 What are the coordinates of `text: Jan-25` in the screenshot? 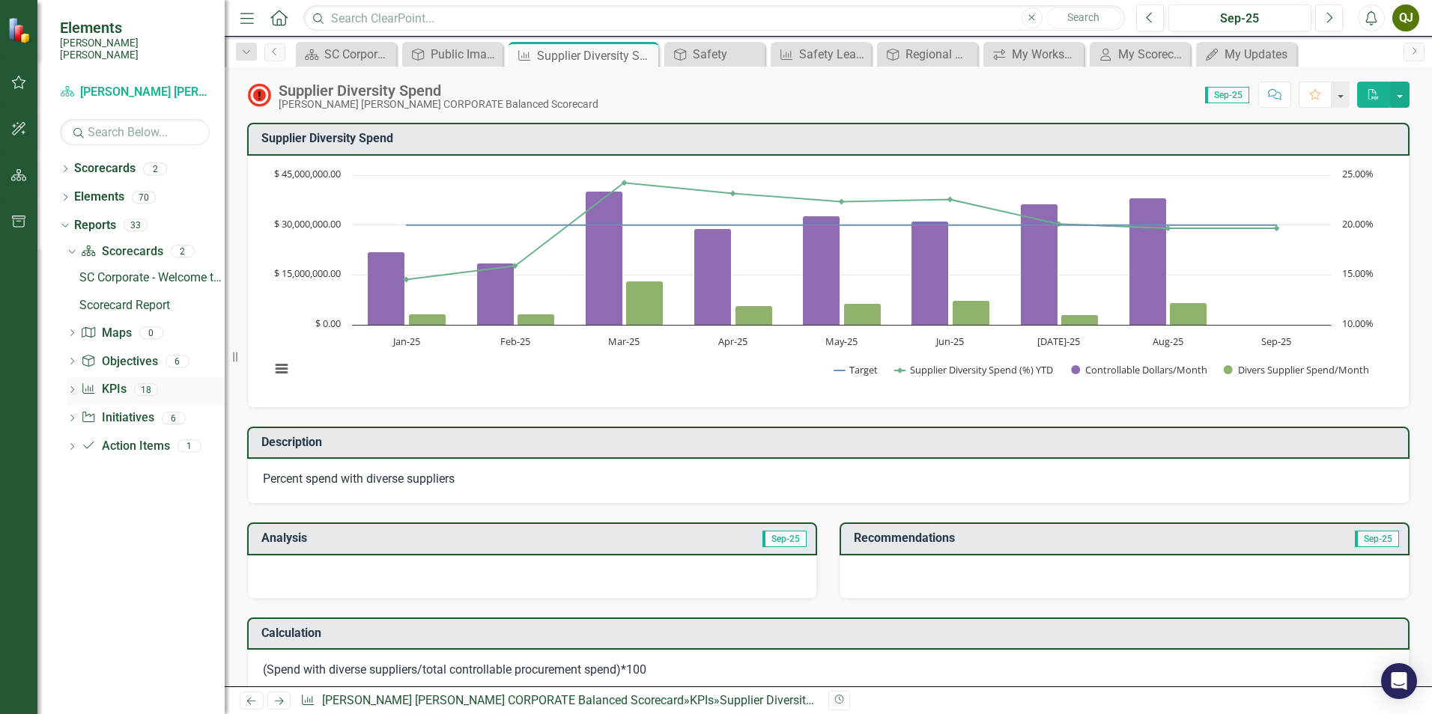 It's located at (406, 342).